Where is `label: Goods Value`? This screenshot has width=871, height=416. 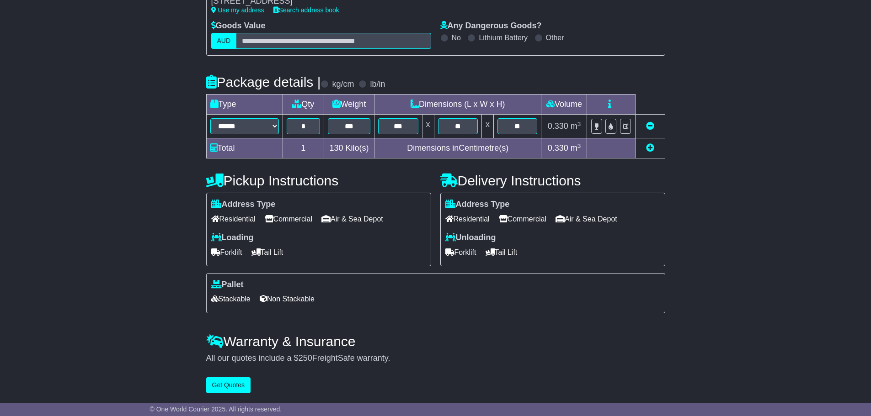
label: Goods Value is located at coordinates (238, 26).